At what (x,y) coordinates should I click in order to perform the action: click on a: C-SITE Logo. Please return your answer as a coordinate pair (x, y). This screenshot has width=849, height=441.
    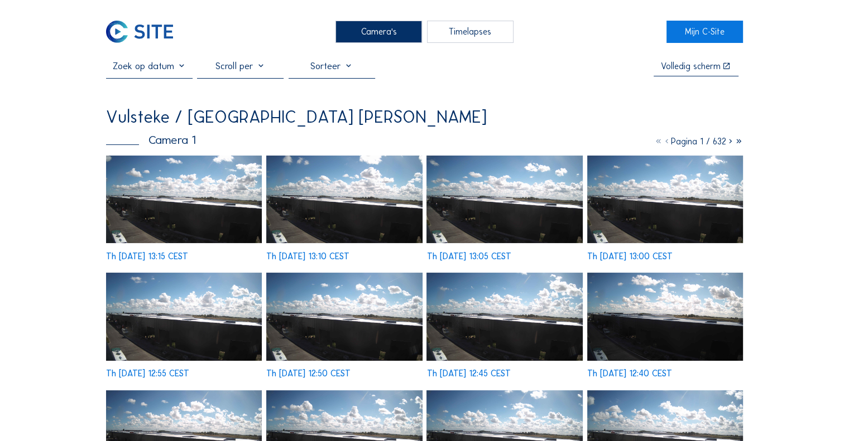
    Looking at the image, I should click on (144, 32).